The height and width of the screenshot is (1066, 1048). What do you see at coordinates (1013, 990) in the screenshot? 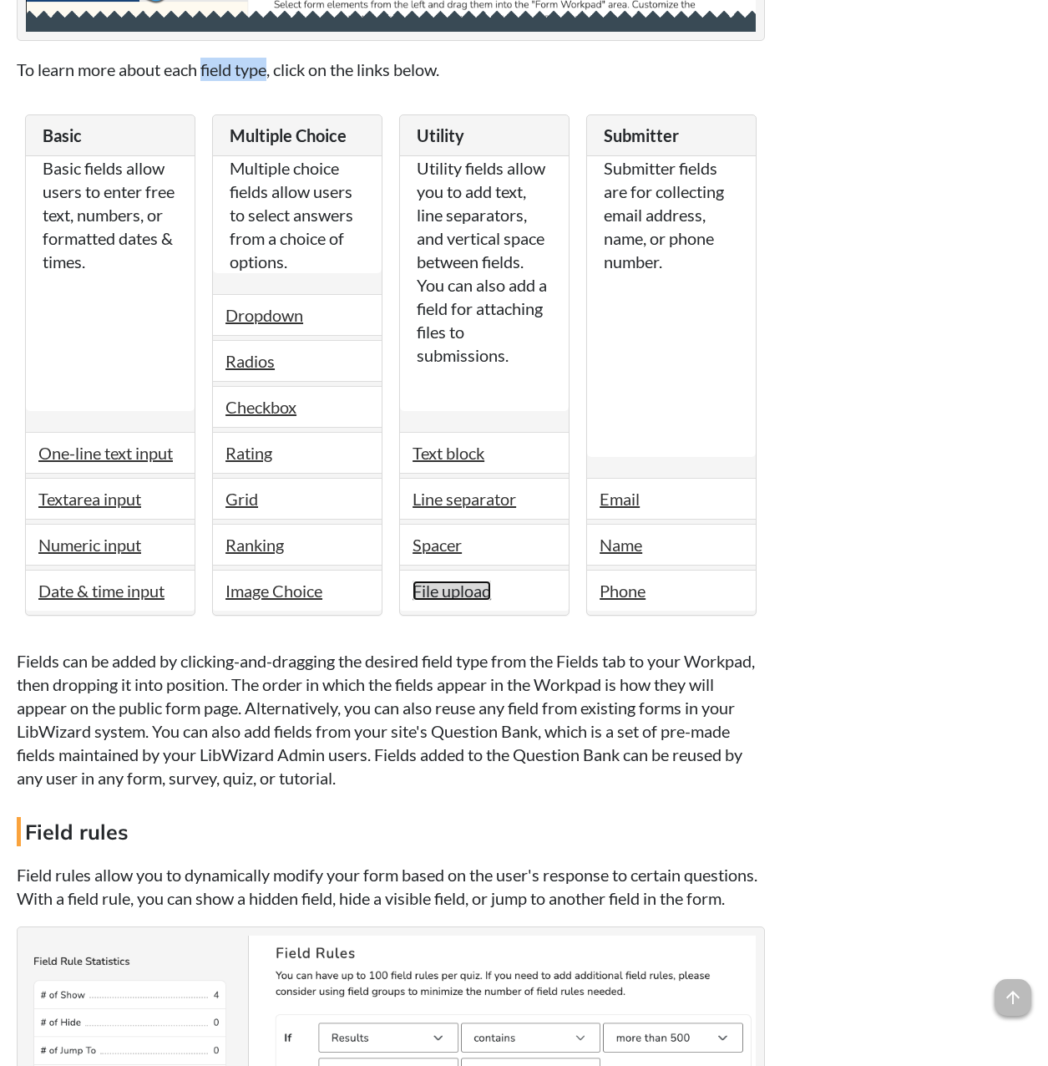
I see `a: arrow_upward` at bounding box center [1013, 990].